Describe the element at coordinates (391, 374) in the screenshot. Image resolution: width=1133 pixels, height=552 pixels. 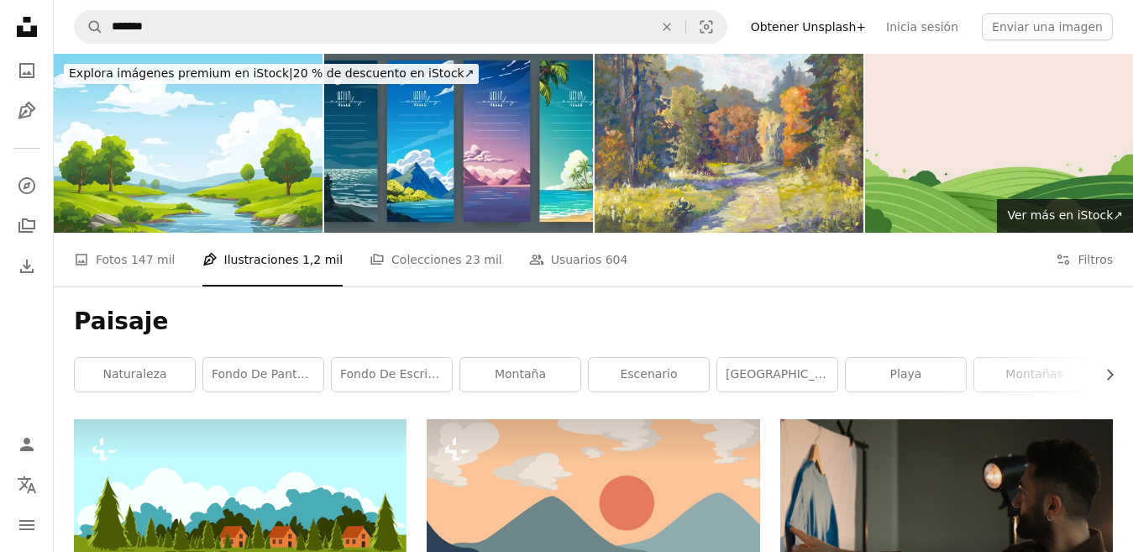
I see `a: Fondo de escritorio` at that location.